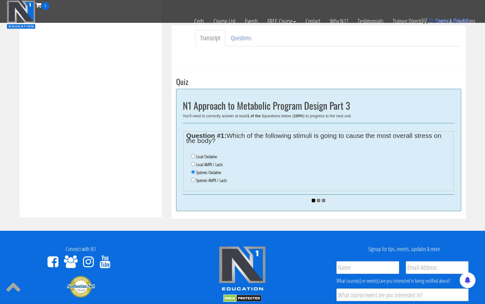 The height and width of the screenshot is (304, 485). Describe the element at coordinates (368, 267) in the screenshot. I see `input: Name` at that location.